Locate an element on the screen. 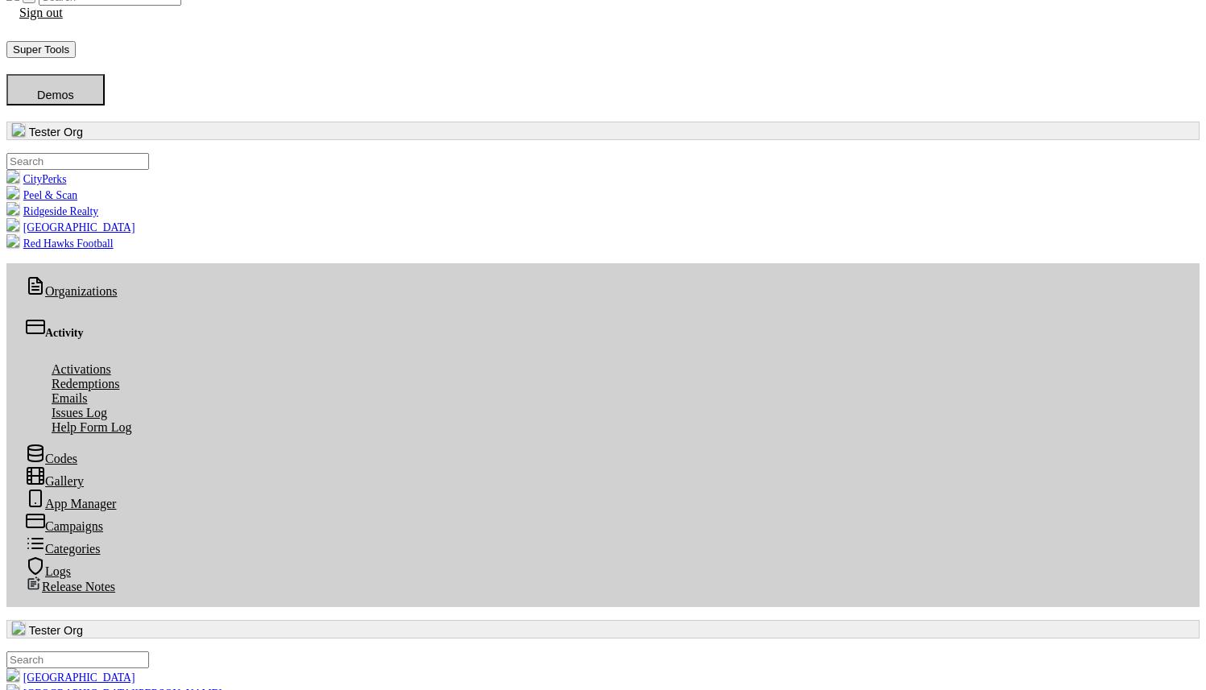  a: Ridgeside Realty is located at coordinates (52, 211).